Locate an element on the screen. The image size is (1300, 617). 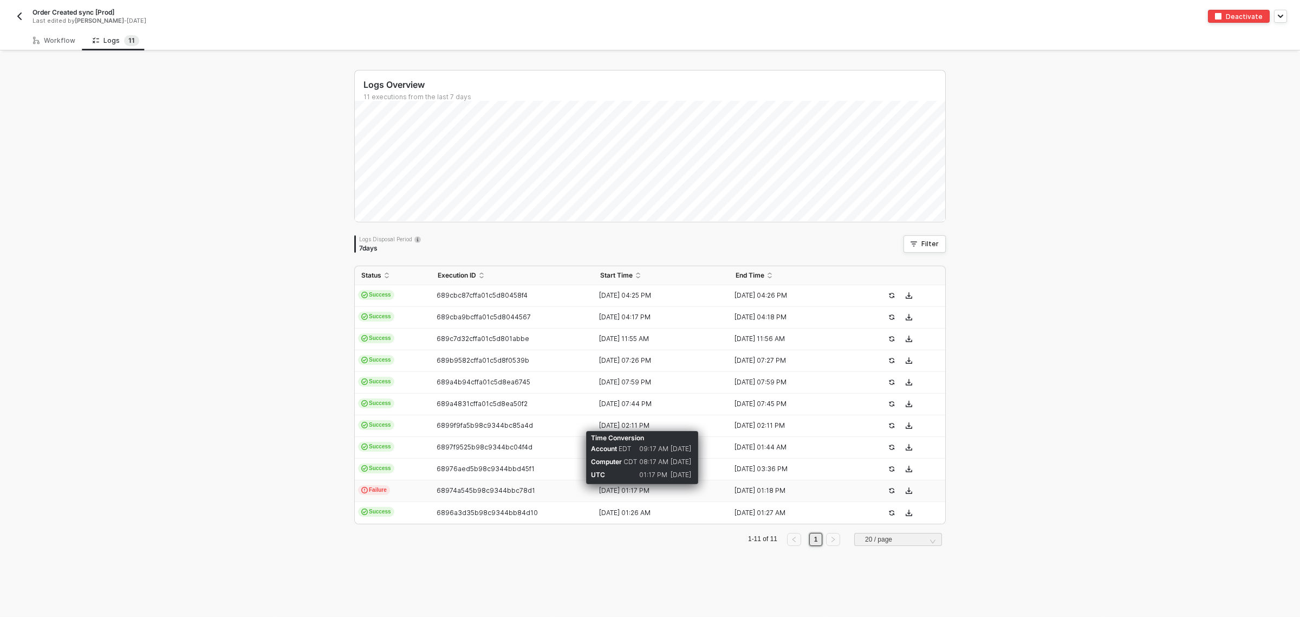
div: 01:17 PM is located at coordinates (655, 475).